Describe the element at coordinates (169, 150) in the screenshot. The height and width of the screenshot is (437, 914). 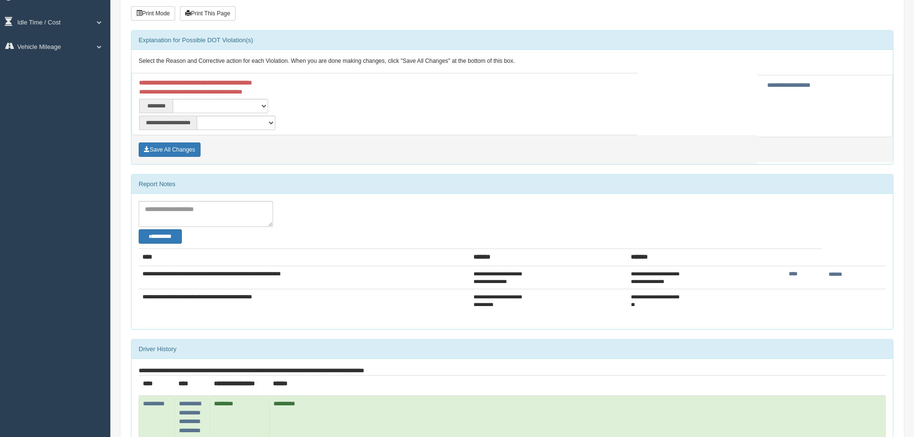
I see `button: Save` at that location.